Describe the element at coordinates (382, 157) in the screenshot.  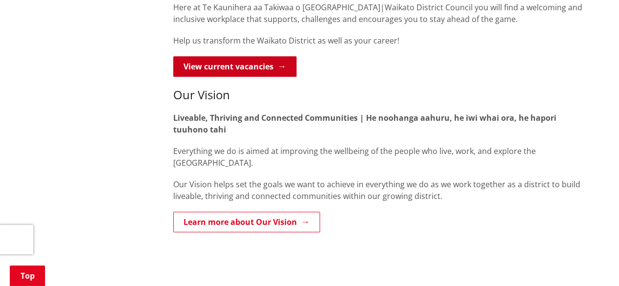
I see `p: Everything we do is aimed at improving the wellbeing of the people who live, work, and explore th...` at that location.